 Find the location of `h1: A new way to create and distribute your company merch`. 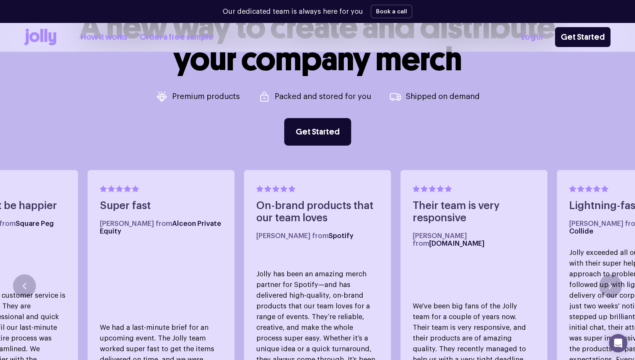

h1: A new way to create and distribute your company merch is located at coordinates (318, 43).